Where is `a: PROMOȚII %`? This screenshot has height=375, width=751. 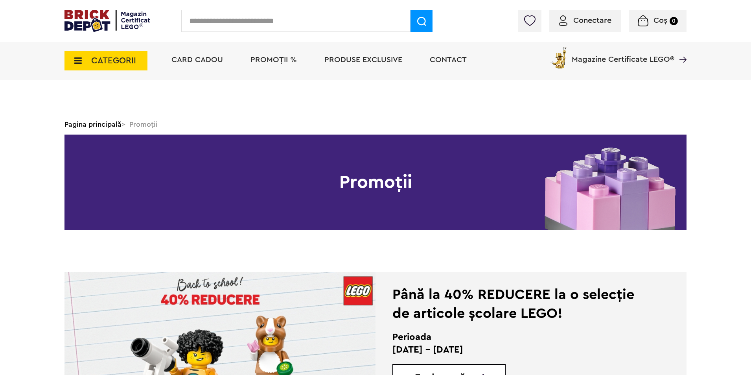 a: PROMOȚII % is located at coordinates (274, 60).